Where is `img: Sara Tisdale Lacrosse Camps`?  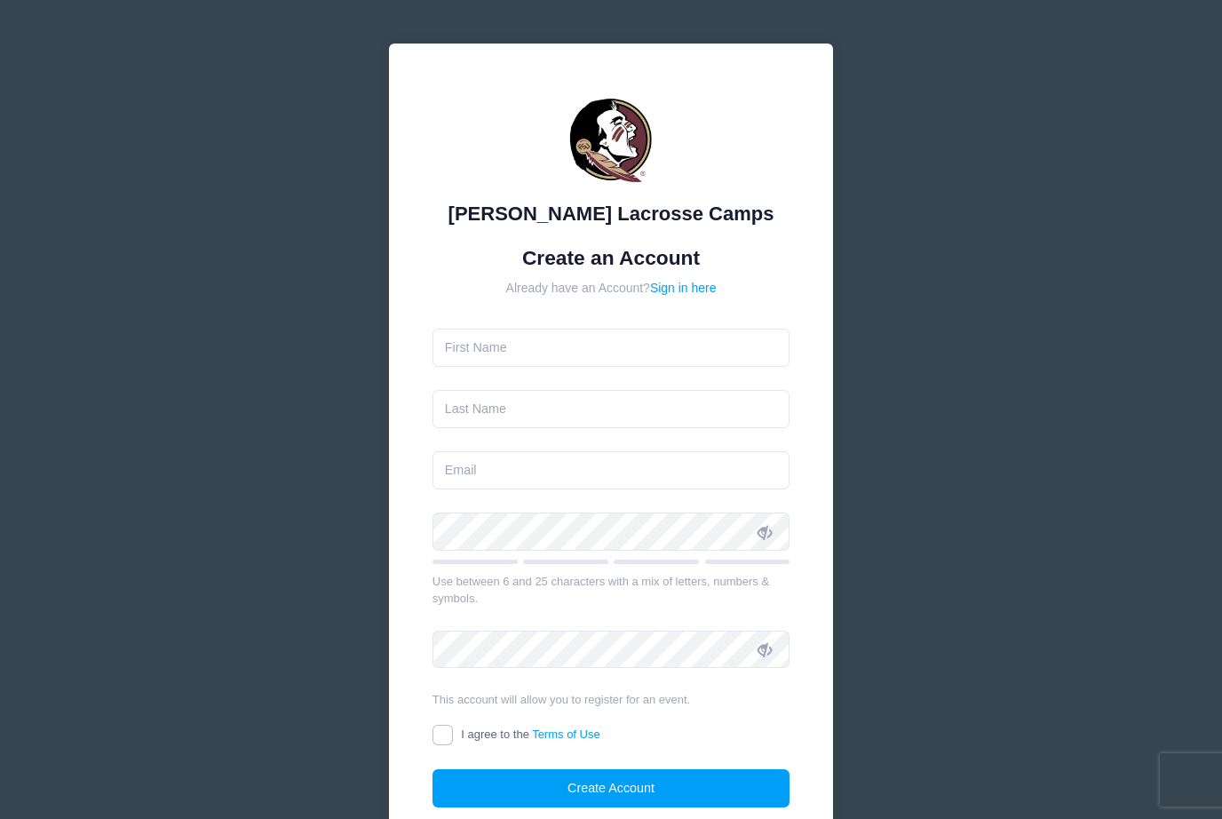 img: Sara Tisdale Lacrosse Camps is located at coordinates (611, 140).